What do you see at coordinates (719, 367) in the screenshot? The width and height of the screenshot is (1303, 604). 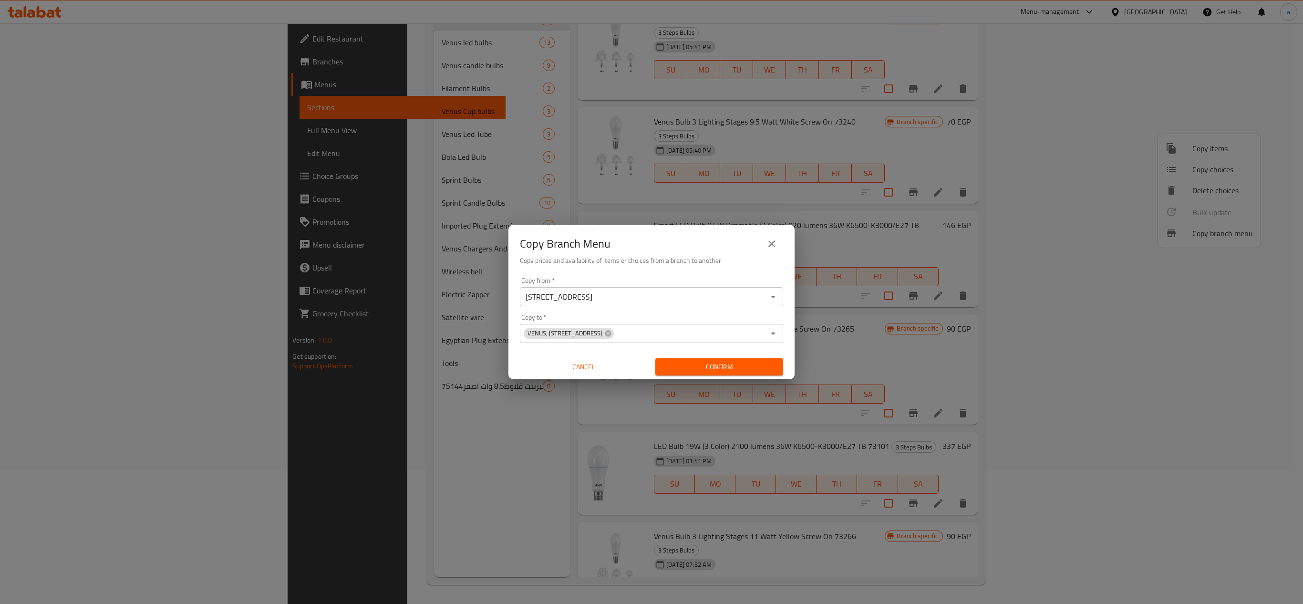 I see `button: Confirm` at bounding box center [719, 367].